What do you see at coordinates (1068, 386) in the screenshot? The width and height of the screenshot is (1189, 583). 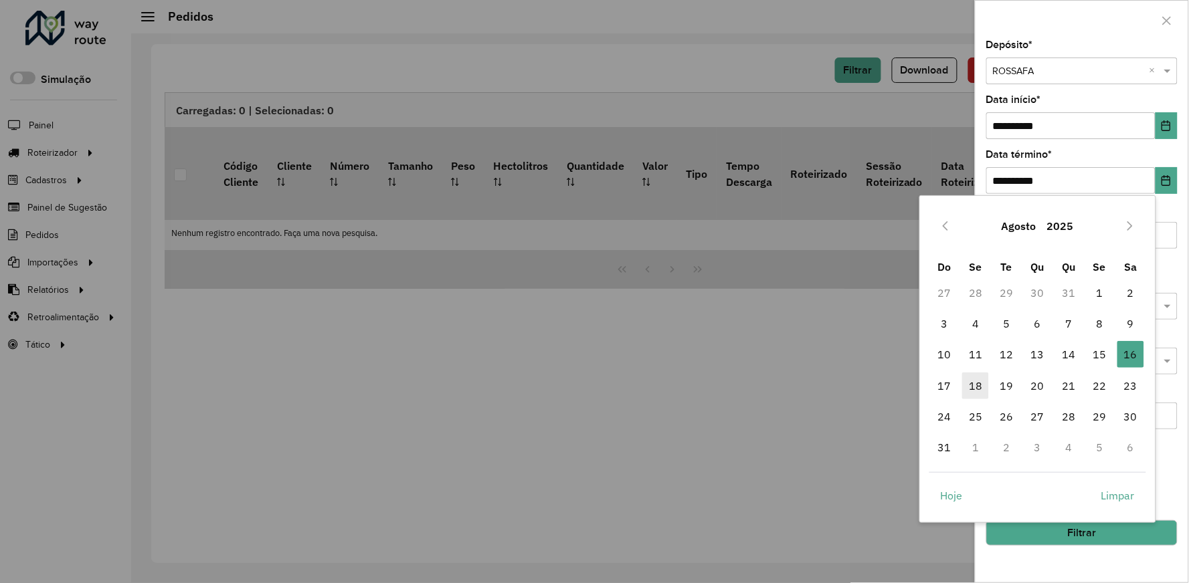 I see `span: 21` at bounding box center [1068, 386].